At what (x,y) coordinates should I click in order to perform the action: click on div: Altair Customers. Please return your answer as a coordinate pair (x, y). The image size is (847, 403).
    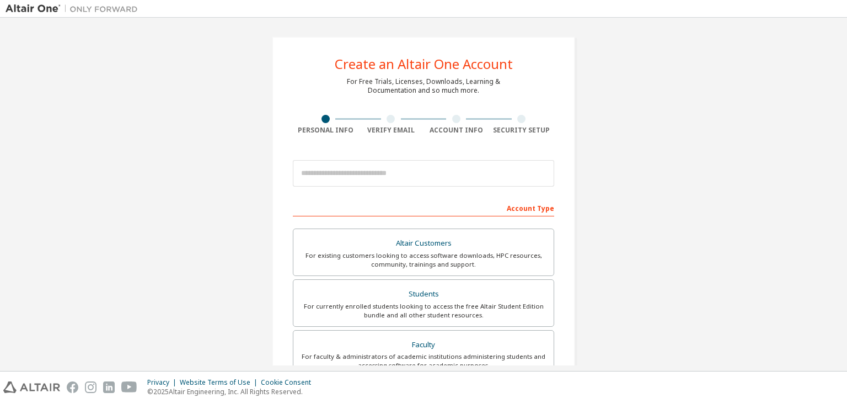
    Looking at the image, I should click on (424, 243).